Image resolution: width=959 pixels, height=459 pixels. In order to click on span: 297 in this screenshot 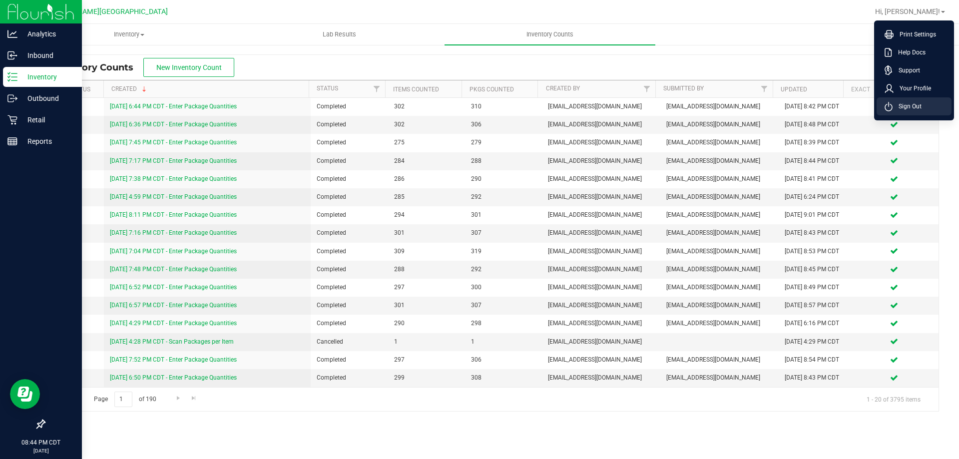, I will do `click(427, 287)`.